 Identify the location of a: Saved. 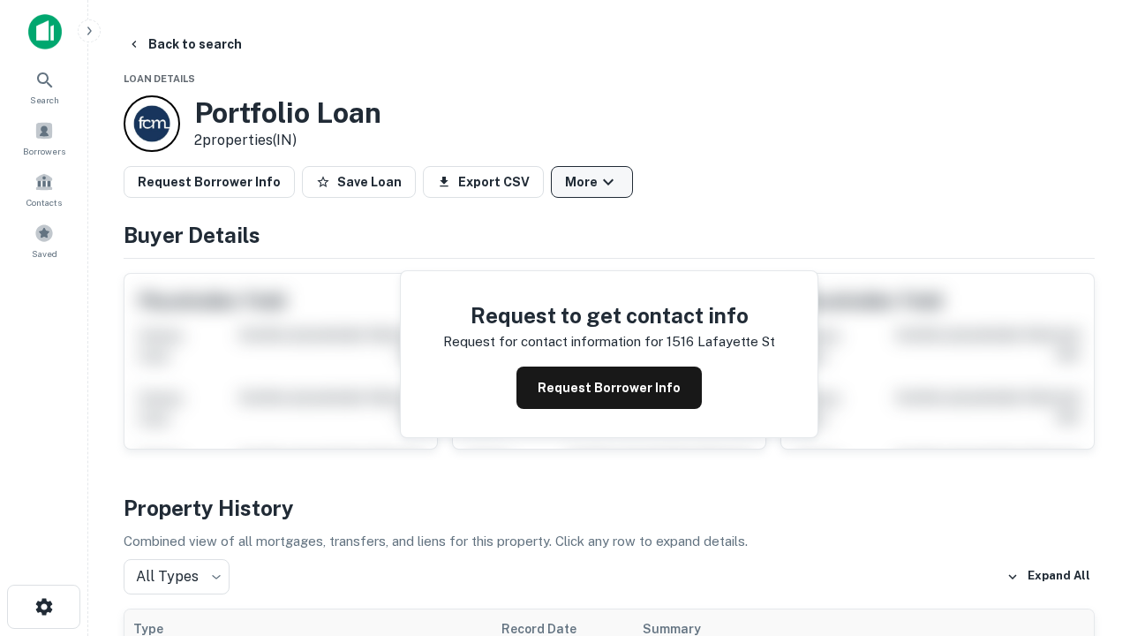
(44, 240).